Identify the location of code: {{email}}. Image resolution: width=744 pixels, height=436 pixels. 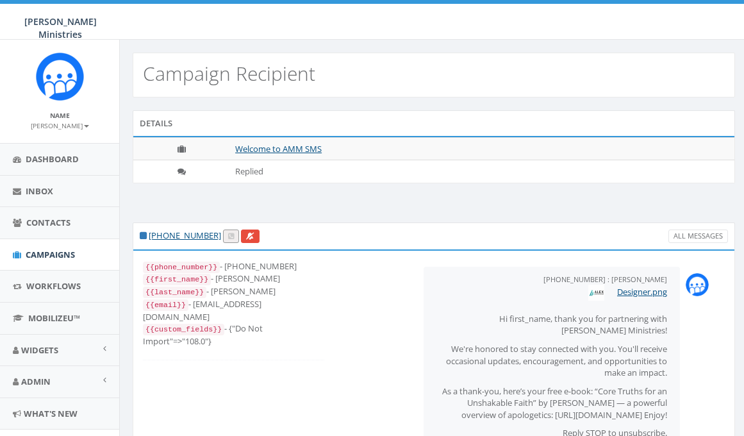
(165, 305).